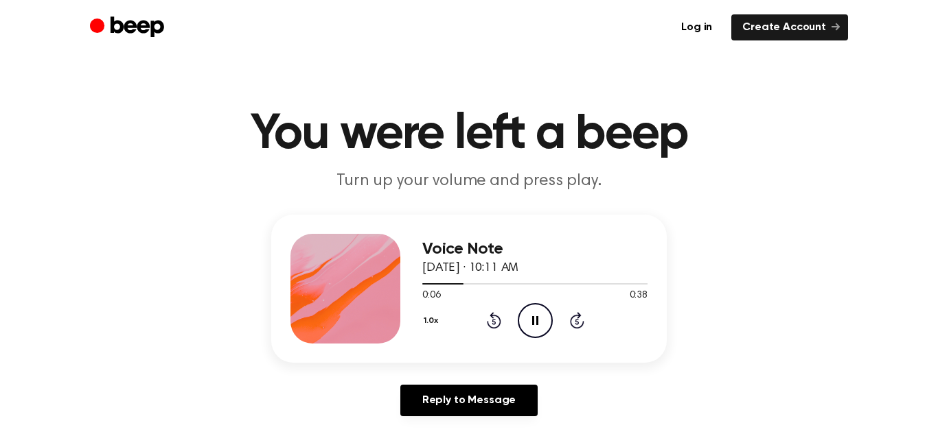 This screenshot has width=938, height=434. I want to click on a: Create Account, so click(789, 27).